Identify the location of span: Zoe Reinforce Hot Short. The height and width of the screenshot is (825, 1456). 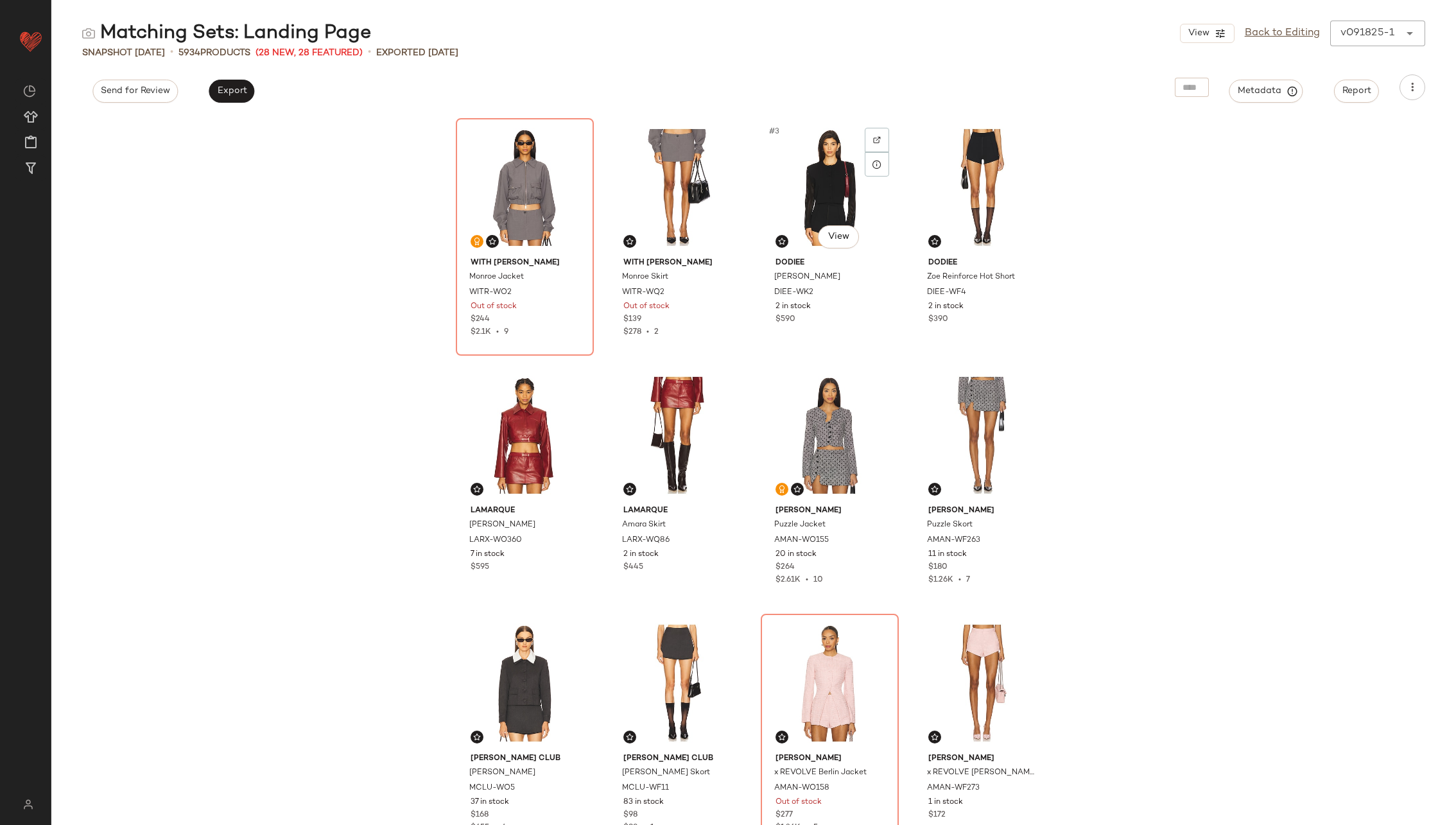
(971, 278).